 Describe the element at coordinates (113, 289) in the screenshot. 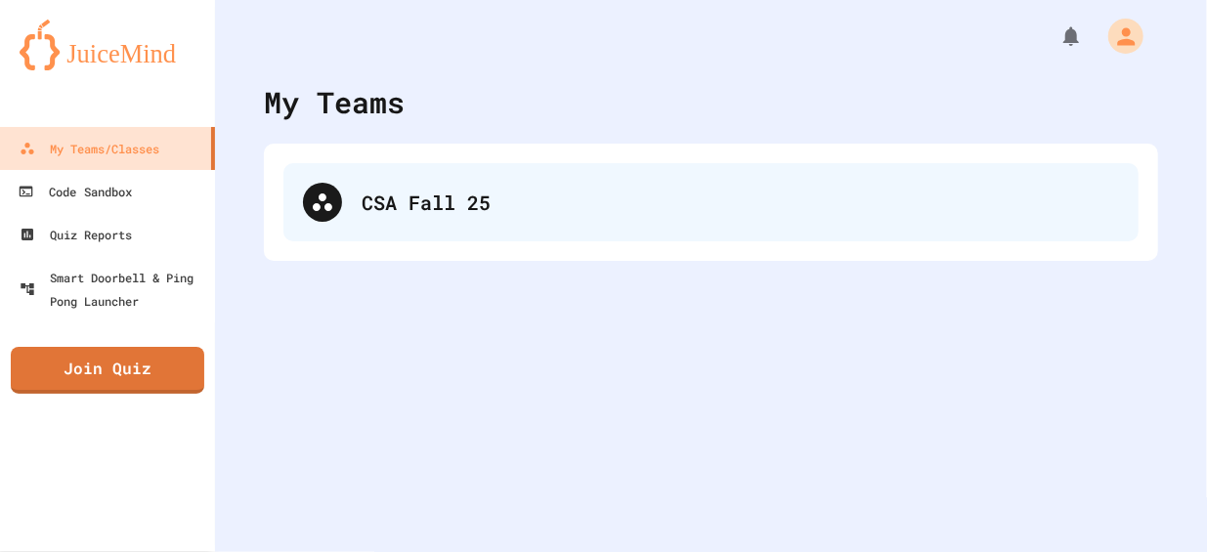

I see `div: Smart Doorbell & Ping Pong Launcher` at that location.